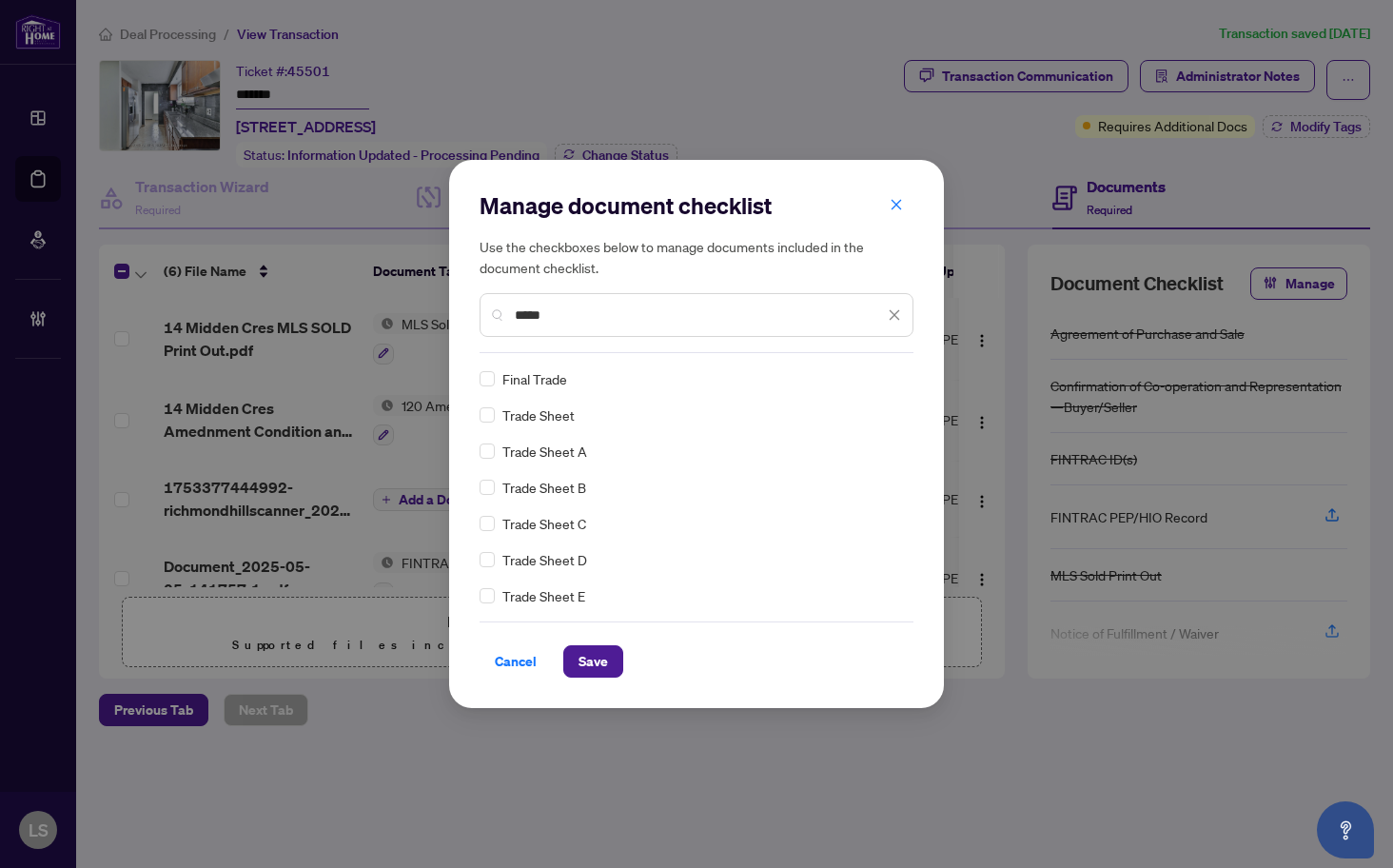  Describe the element at coordinates (696, 205) in the screenshot. I see `h2: Manage document checklist` at that location.